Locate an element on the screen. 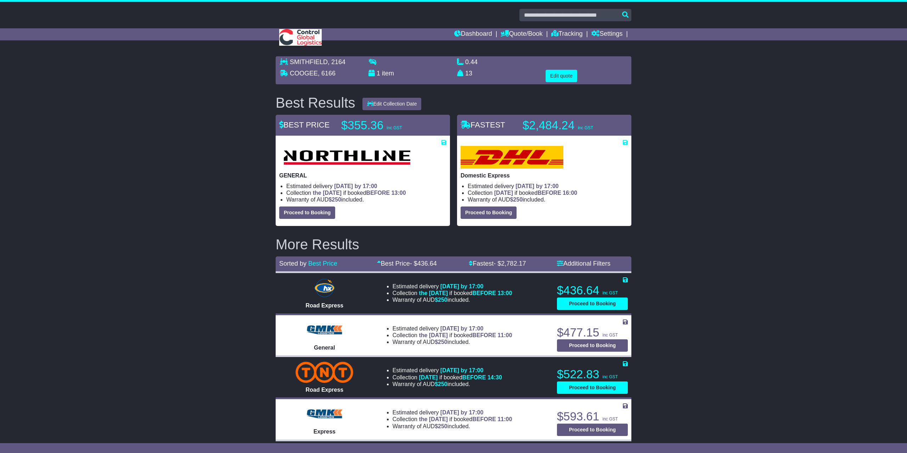 The image size is (907, 453). span: COOGEE is located at coordinates (304, 73).